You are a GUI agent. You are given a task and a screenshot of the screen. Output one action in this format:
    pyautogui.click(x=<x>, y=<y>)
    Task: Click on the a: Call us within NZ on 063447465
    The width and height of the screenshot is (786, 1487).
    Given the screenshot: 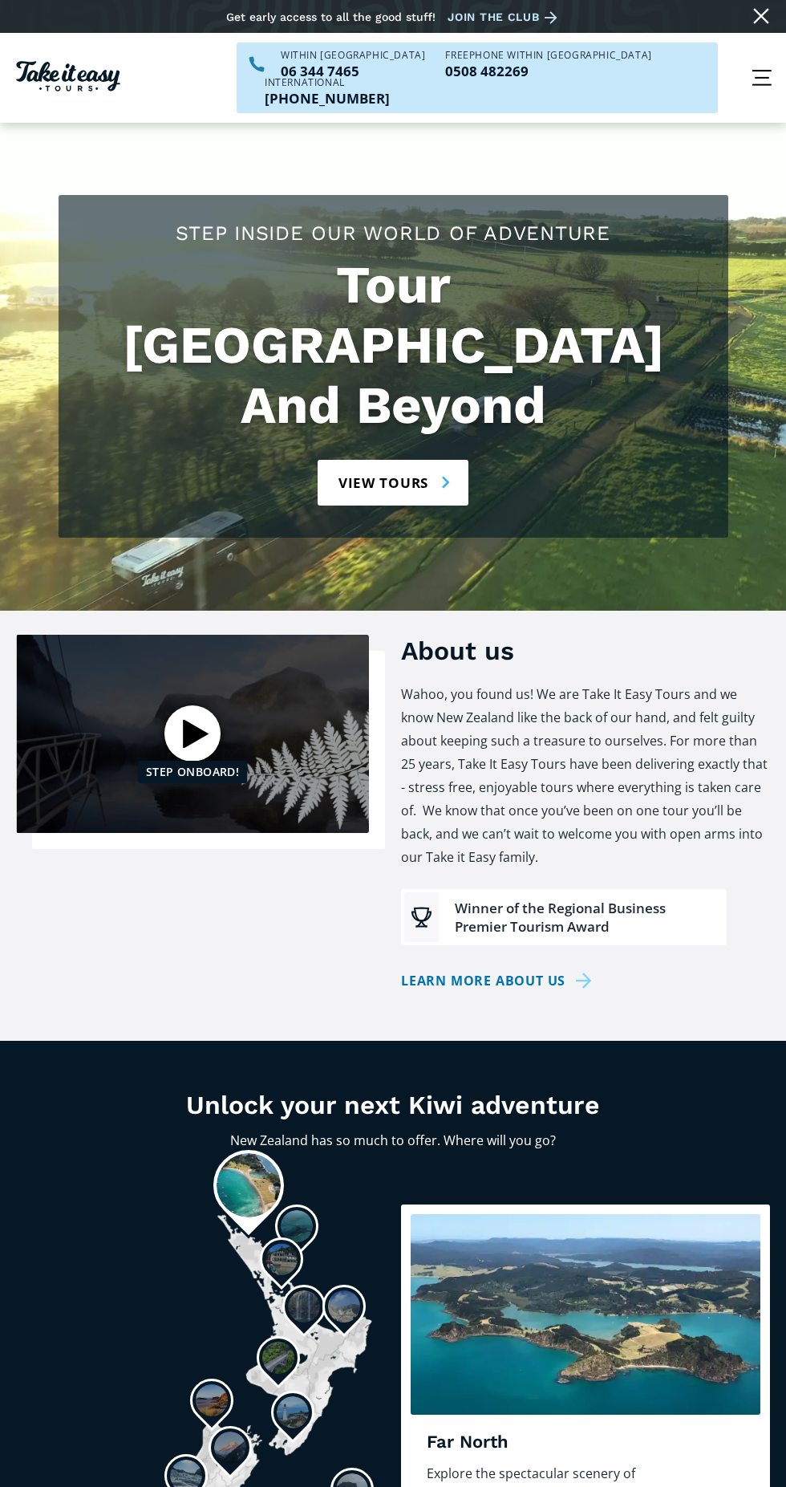 What is the action you would take?
    pyautogui.click(x=353, y=71)
    